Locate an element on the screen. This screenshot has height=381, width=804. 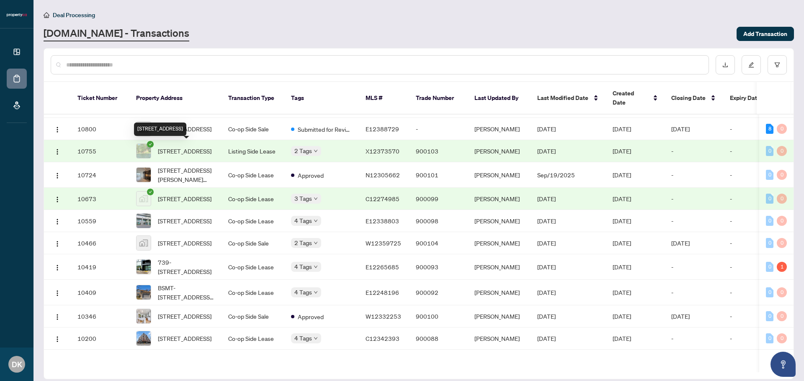
td: 900101 is located at coordinates (438, 175).